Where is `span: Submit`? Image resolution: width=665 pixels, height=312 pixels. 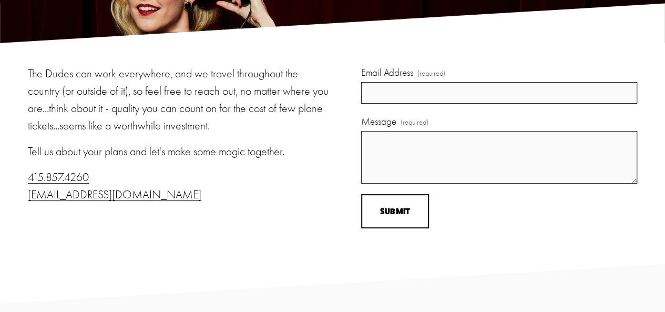 span: Submit is located at coordinates (395, 211).